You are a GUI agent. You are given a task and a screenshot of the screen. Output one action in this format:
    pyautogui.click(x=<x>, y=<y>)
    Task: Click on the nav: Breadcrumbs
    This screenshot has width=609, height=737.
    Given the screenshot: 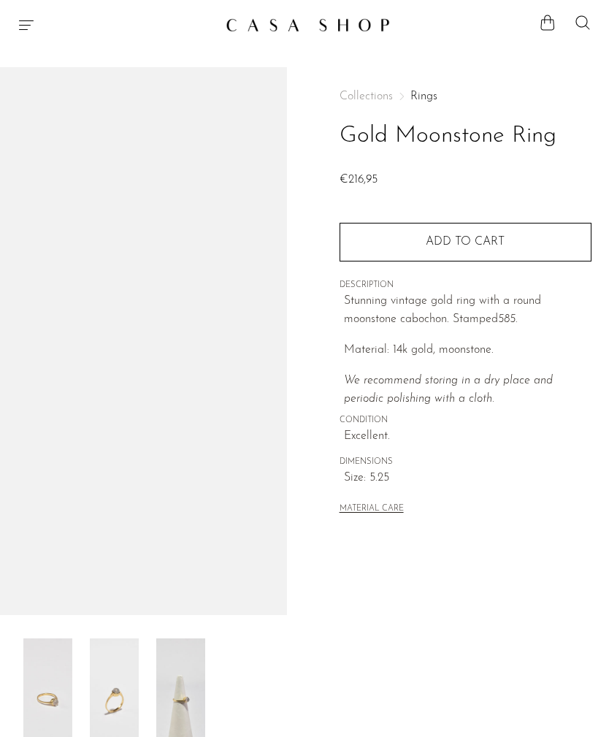 What is the action you would take?
    pyautogui.click(x=465, y=96)
    